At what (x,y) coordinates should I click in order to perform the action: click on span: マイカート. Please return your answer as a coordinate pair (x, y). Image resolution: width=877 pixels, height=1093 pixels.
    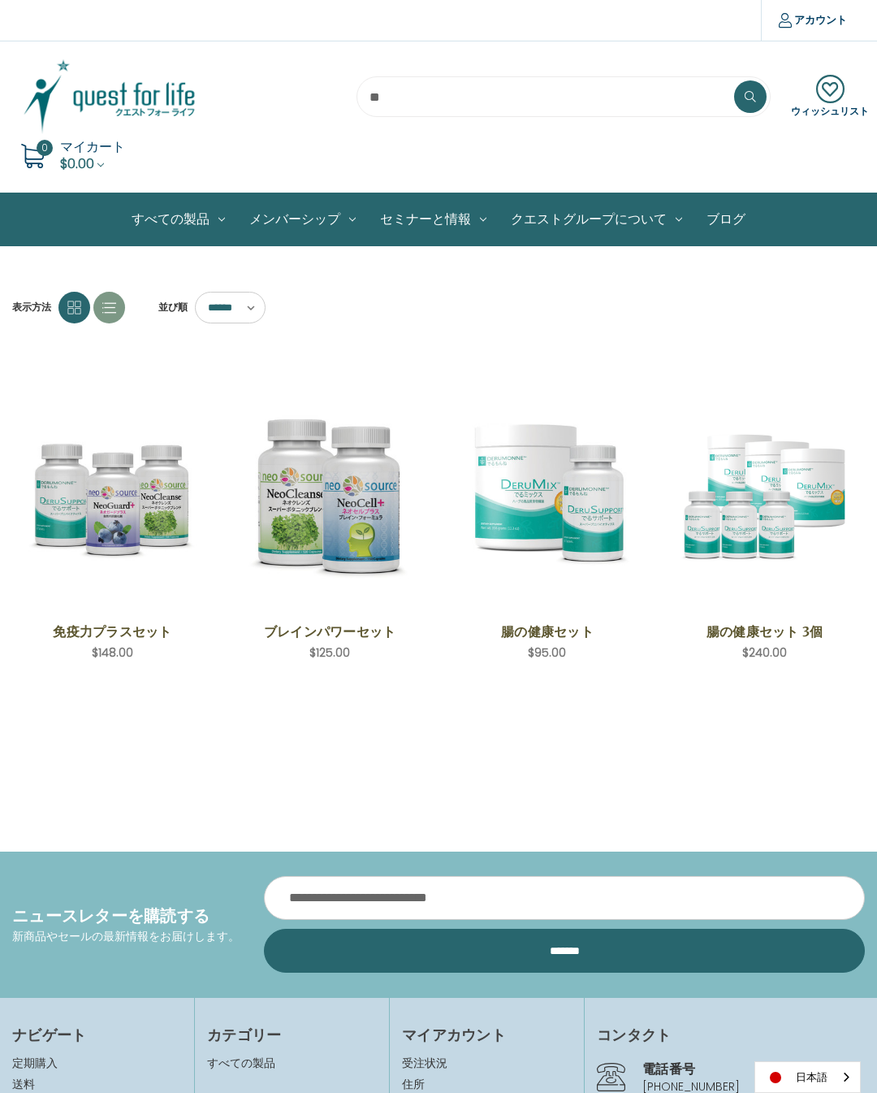
    Looking at the image, I should click on (93, 146).